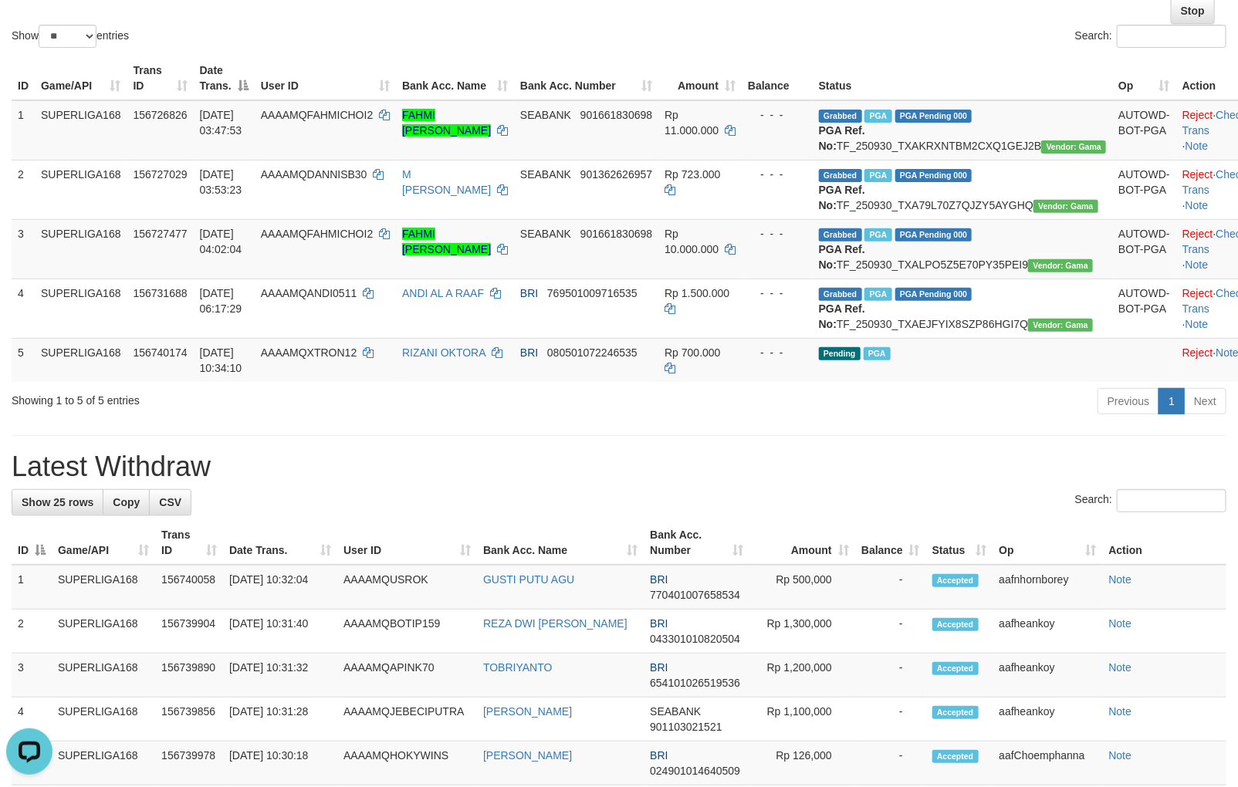 This screenshot has height=787, width=1238. I want to click on a: Previous, so click(1128, 401).